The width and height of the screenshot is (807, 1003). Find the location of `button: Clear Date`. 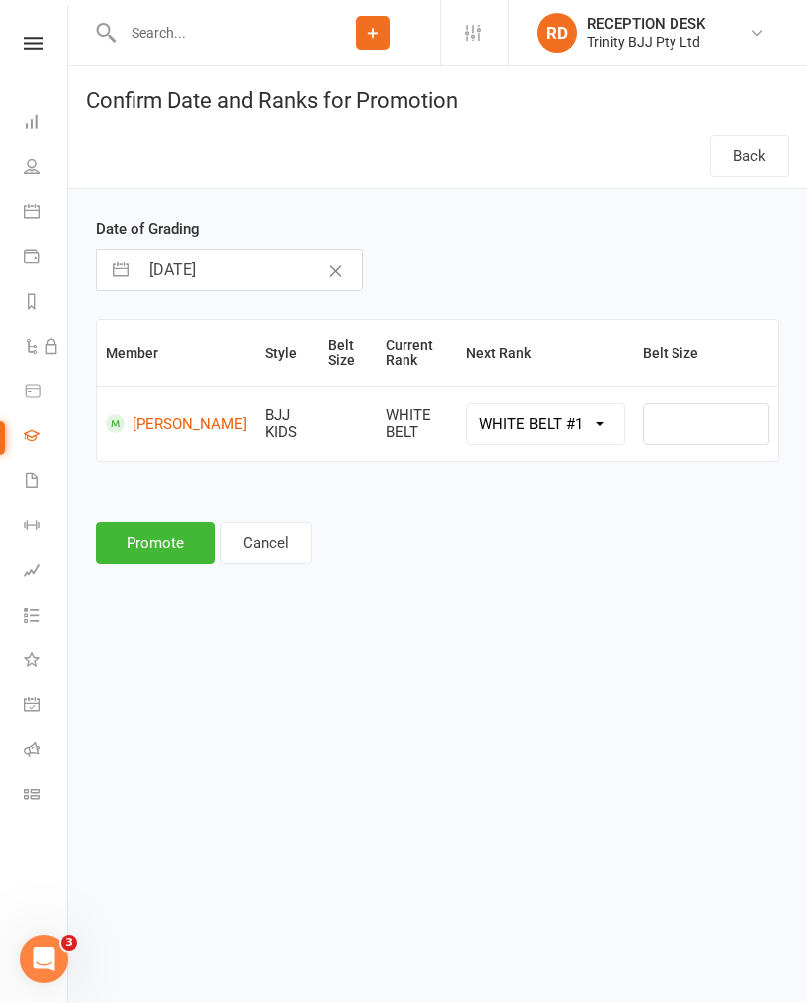

button: Clear Date is located at coordinates (335, 270).